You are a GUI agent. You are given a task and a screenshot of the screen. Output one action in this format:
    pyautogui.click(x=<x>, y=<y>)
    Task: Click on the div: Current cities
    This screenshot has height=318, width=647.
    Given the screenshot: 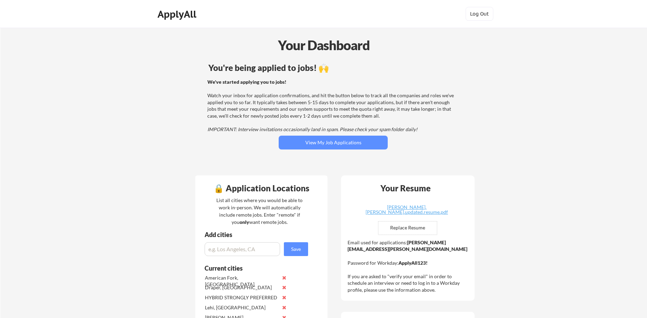 What is the action you would take?
    pyautogui.click(x=253, y=268)
    